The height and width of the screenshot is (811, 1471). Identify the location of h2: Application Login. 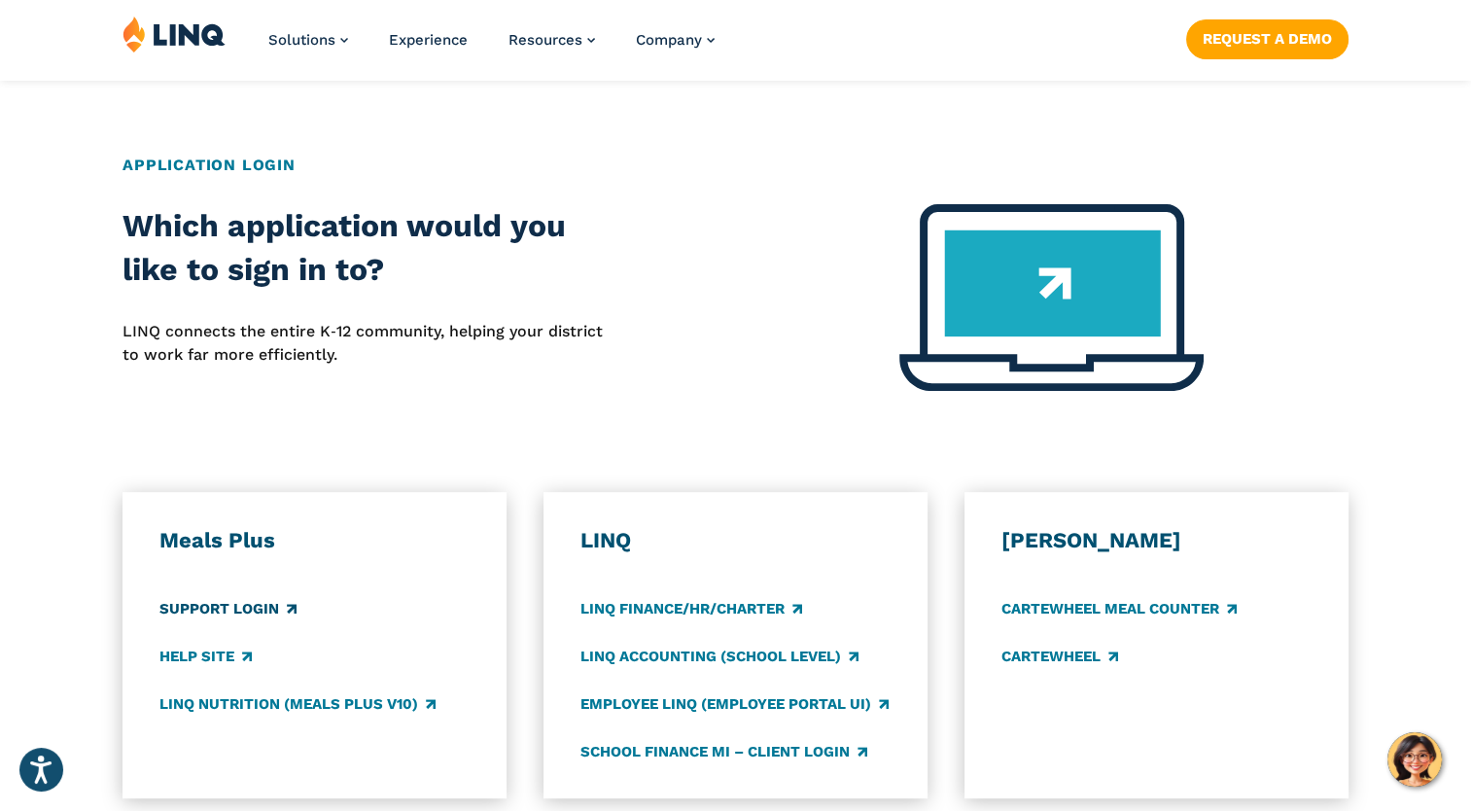
(735, 165).